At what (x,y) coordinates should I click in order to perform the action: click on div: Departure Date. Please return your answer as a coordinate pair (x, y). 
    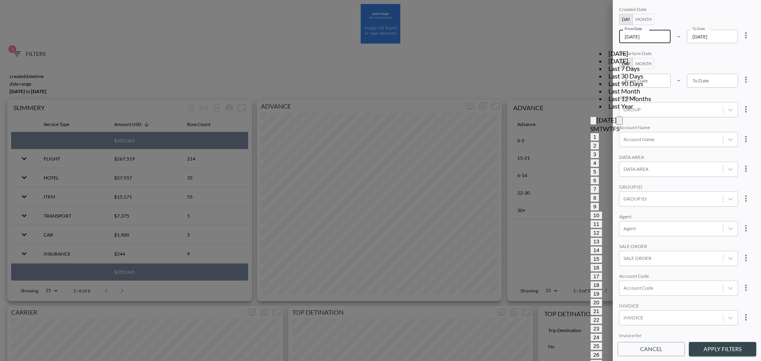
    Looking at the image, I should click on (678, 54).